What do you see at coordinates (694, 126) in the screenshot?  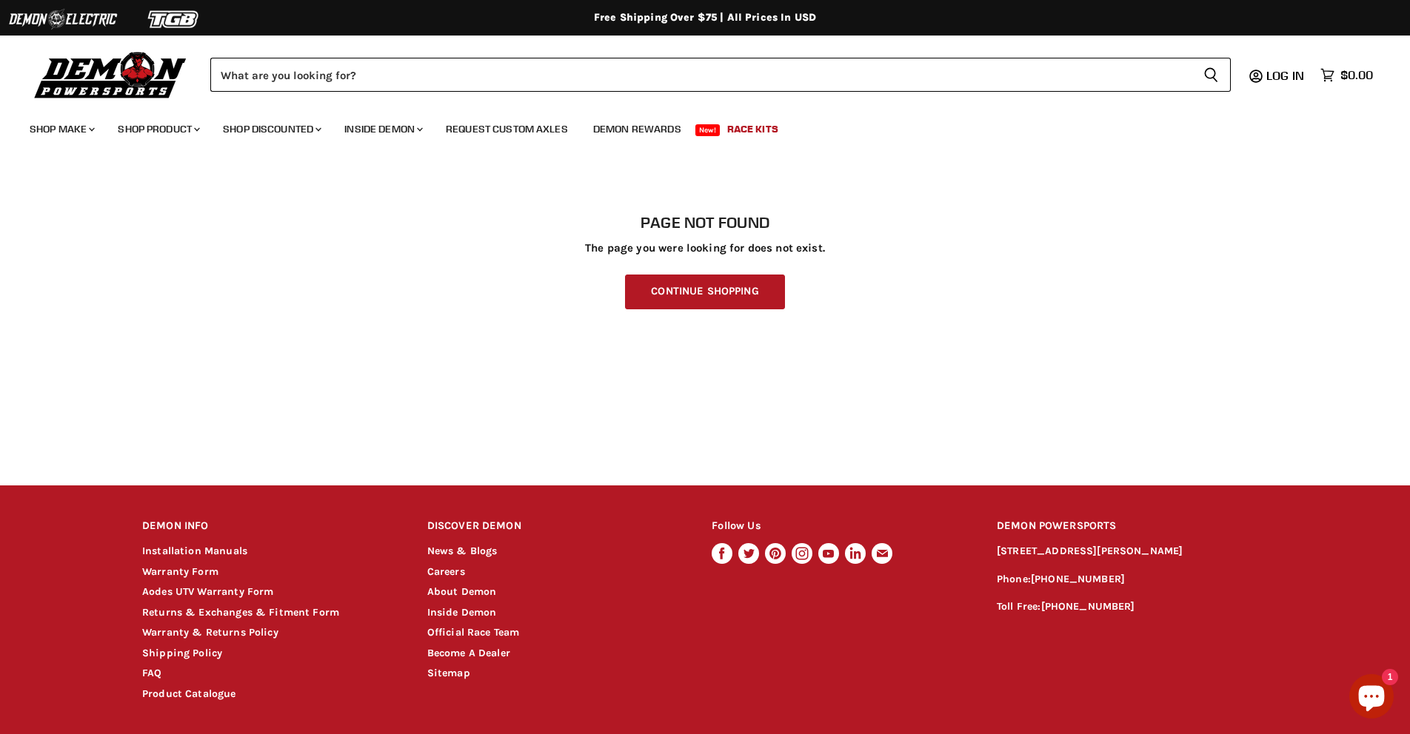 I see `ul: Main menu` at bounding box center [694, 126].